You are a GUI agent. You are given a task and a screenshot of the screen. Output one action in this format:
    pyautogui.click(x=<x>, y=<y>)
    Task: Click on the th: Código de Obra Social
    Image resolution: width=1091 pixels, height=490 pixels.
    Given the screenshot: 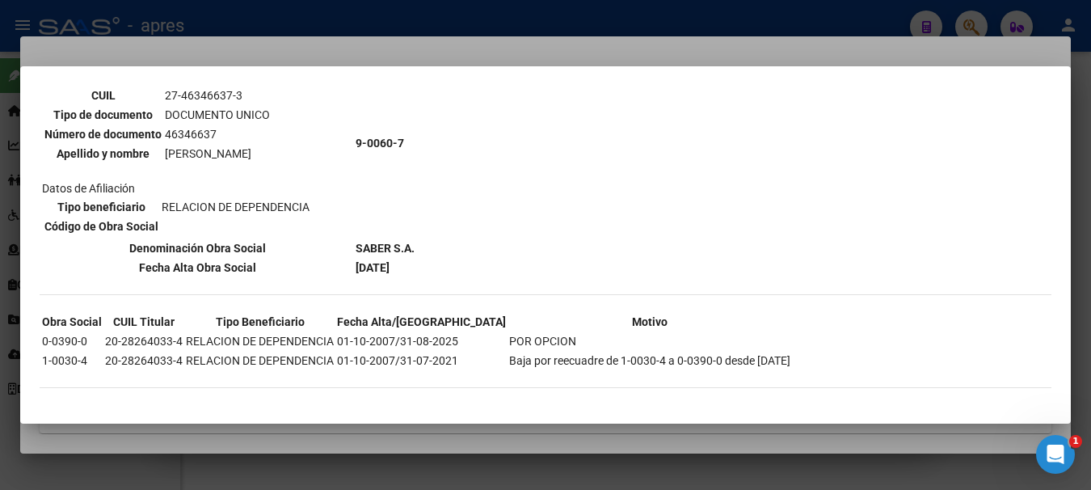 What is the action you would take?
    pyautogui.click(x=101, y=226)
    